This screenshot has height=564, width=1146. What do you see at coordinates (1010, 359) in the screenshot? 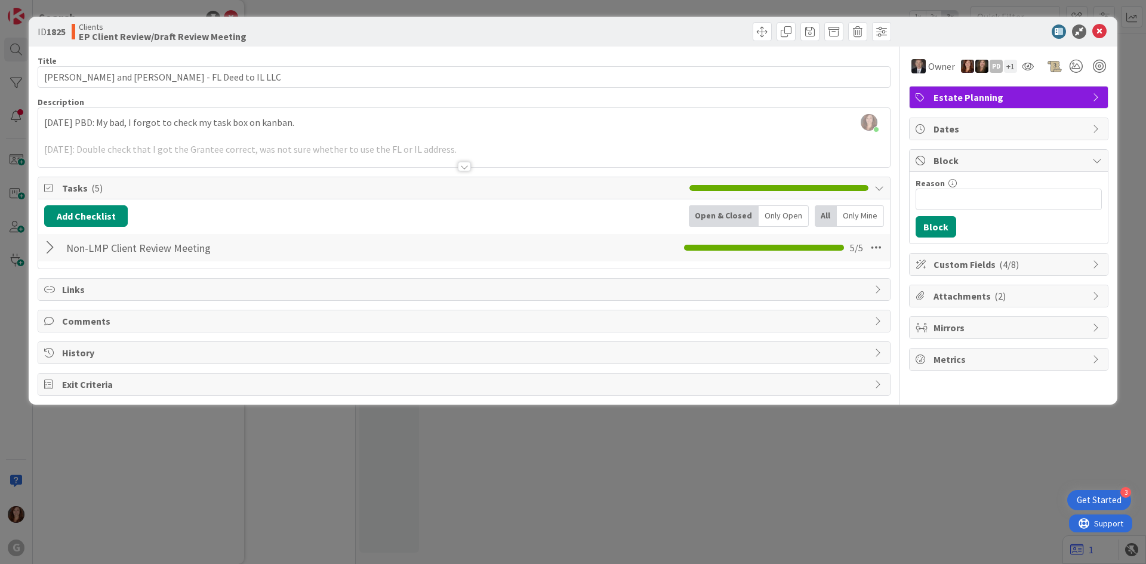
I see `span: Metrics` at bounding box center [1010, 359].